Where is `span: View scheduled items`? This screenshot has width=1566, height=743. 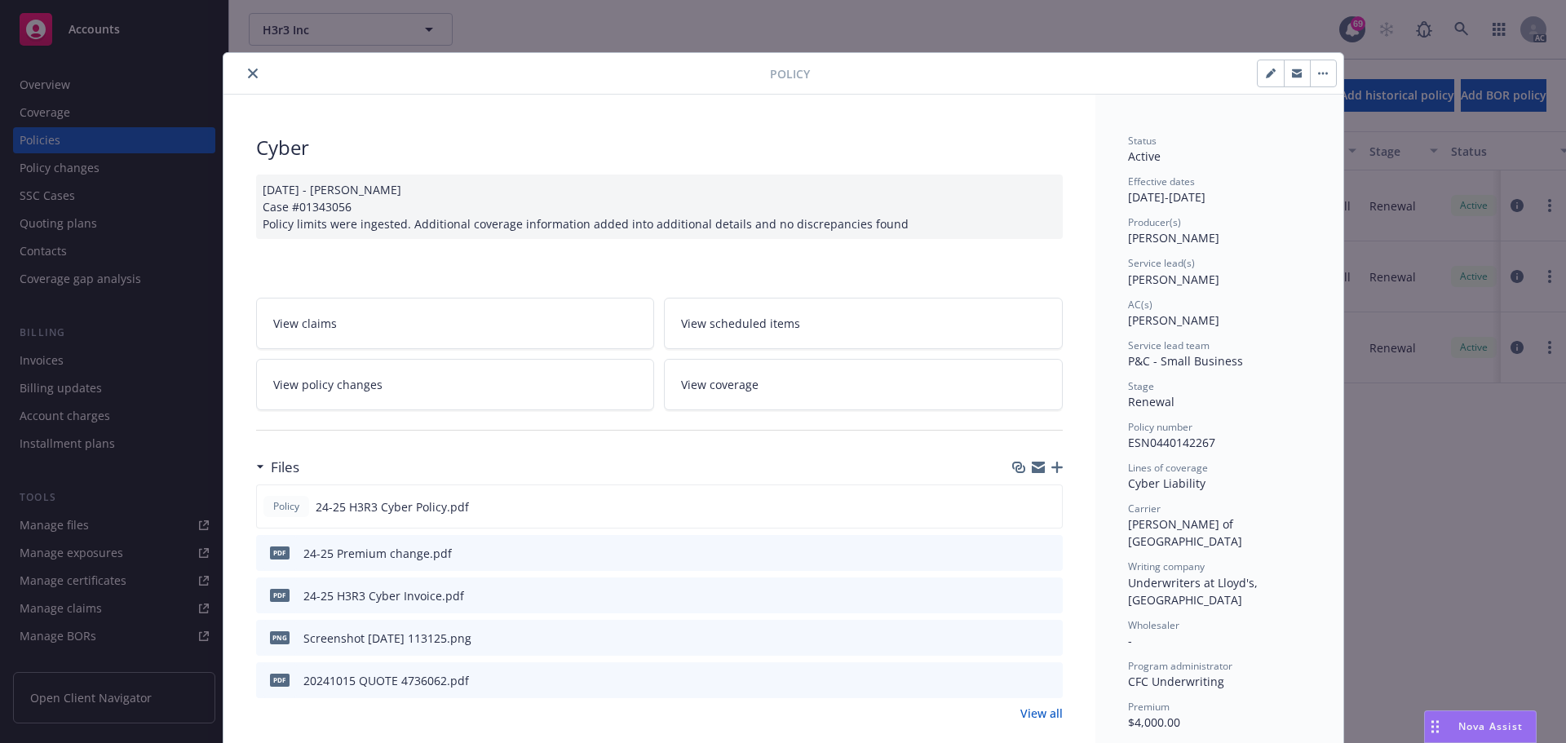 span: View scheduled items is located at coordinates (741, 323).